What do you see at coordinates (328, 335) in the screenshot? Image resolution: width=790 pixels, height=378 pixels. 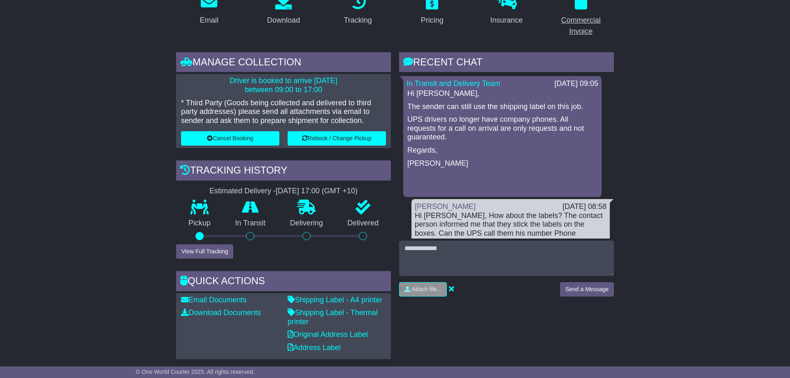 I see `a: Original Address Label` at bounding box center [328, 335].